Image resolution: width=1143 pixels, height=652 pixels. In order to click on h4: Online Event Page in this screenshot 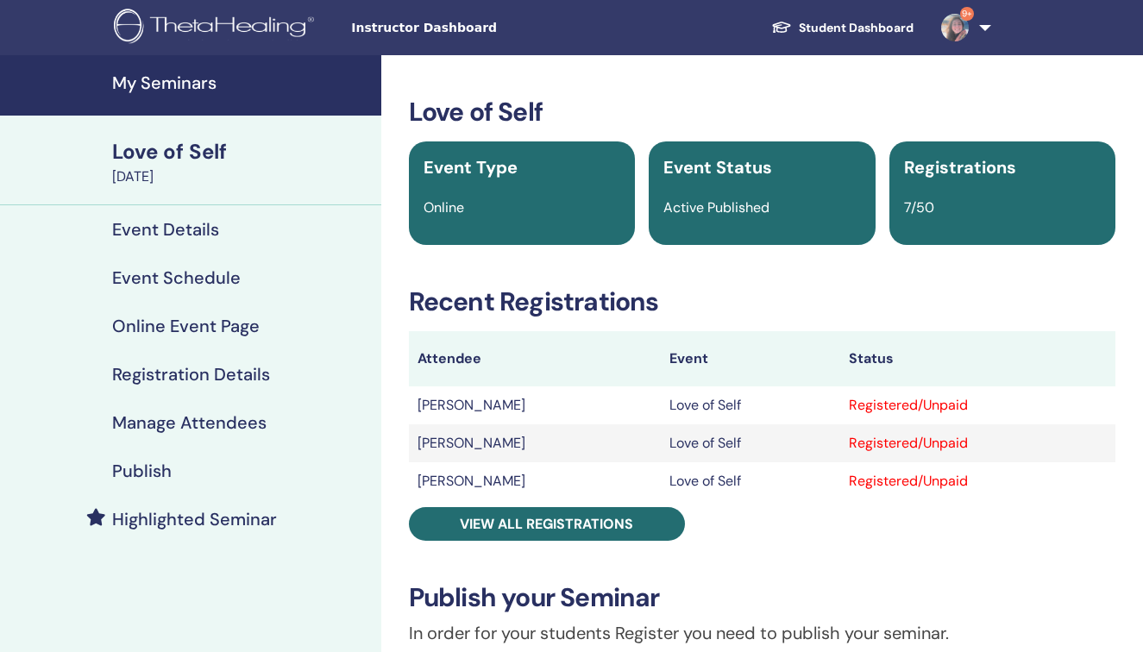, I will do `click(186, 326)`.